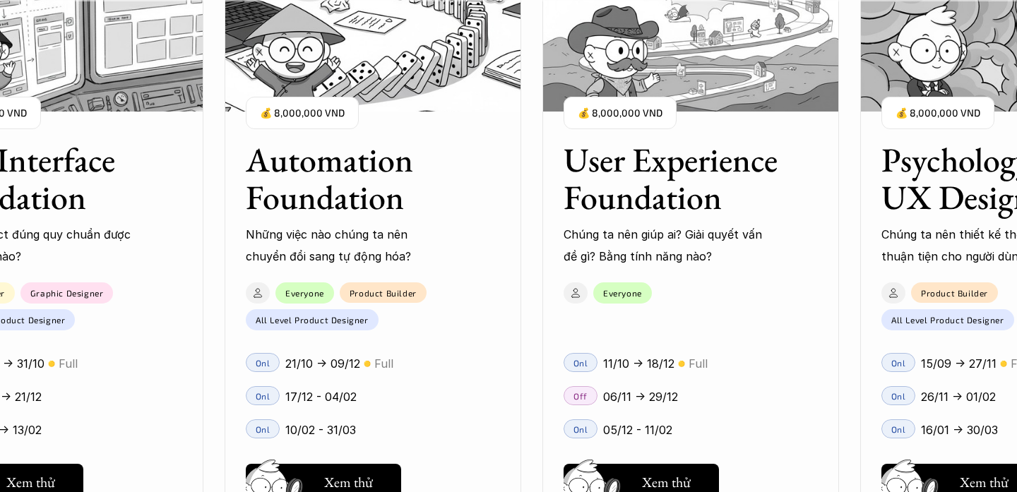 The height and width of the screenshot is (492, 1017). What do you see at coordinates (640, 397) in the screenshot?
I see `p: 06/11 -> 29/12` at bounding box center [640, 397].